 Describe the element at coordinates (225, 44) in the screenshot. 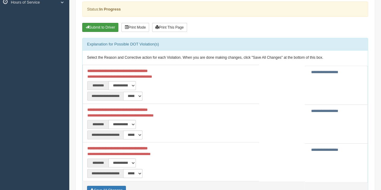

I see `div: Explanation for Possible DOT Violation(s)` at that location.